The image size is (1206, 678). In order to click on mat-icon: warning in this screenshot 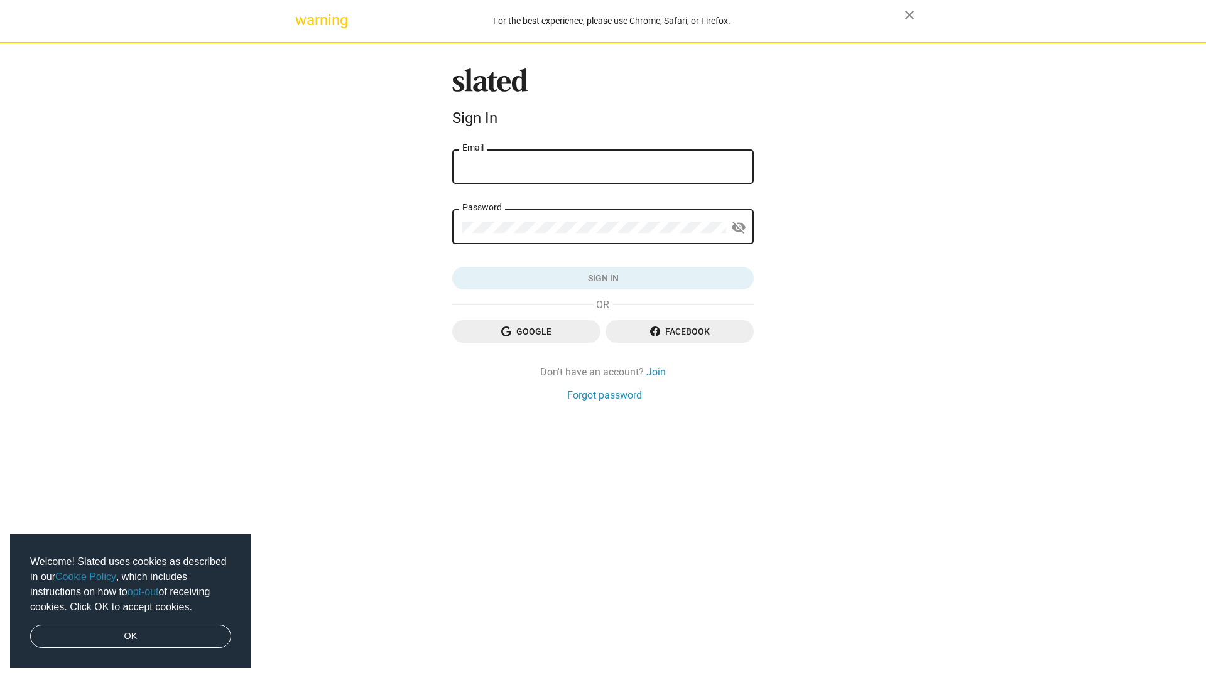, I will do `click(303, 20)`.